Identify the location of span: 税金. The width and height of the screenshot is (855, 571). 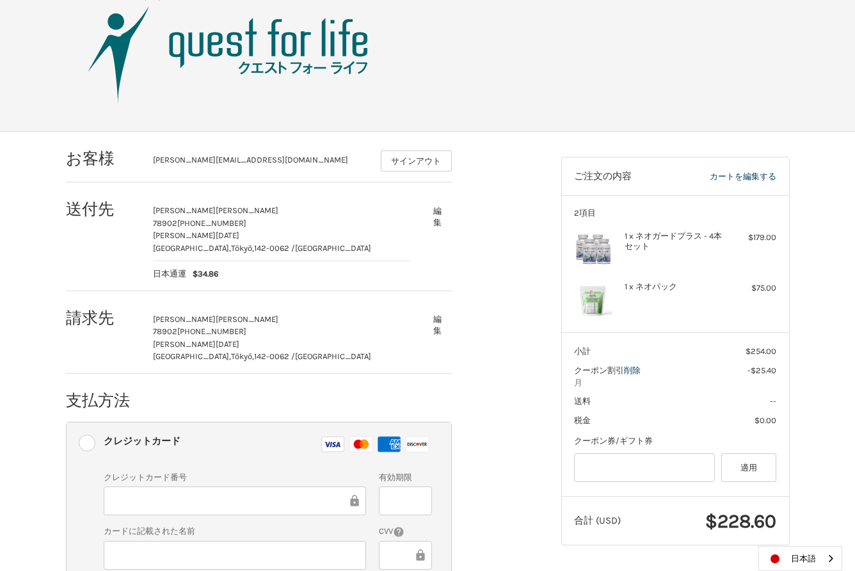
(582, 420).